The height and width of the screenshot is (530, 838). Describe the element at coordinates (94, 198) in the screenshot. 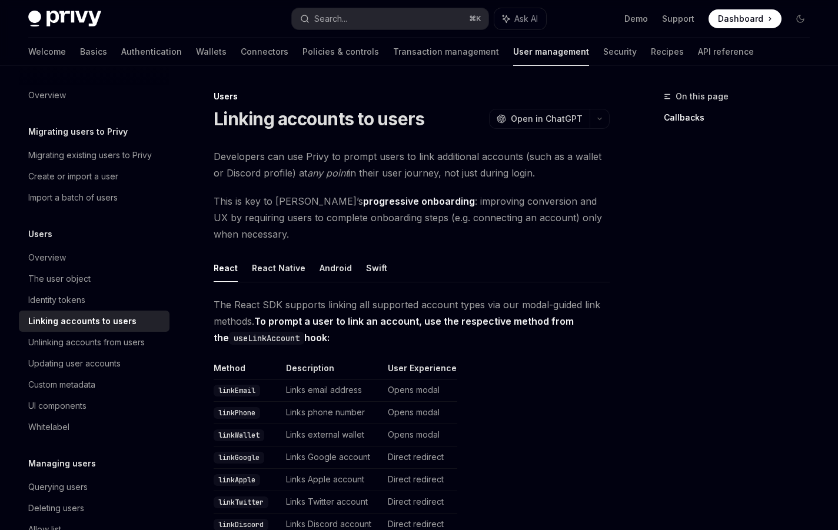

I see `a: Import a batch of users` at that location.